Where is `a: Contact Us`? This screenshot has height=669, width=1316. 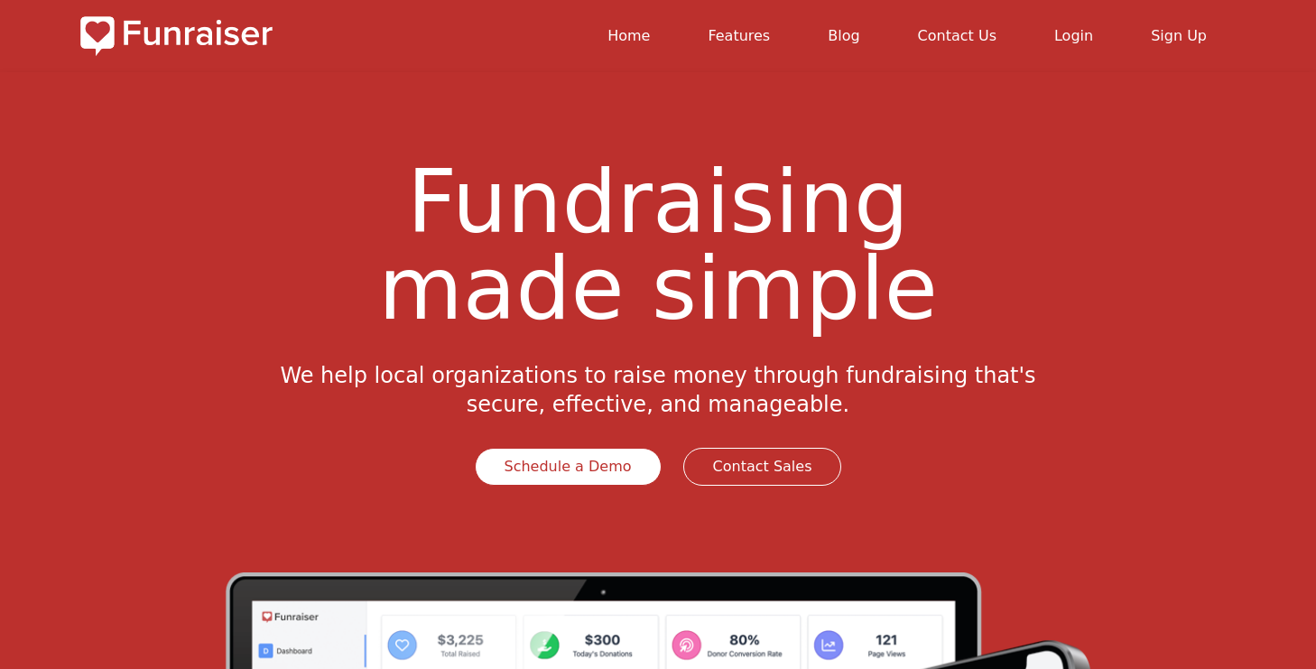
a: Contact Us is located at coordinates (957, 35).